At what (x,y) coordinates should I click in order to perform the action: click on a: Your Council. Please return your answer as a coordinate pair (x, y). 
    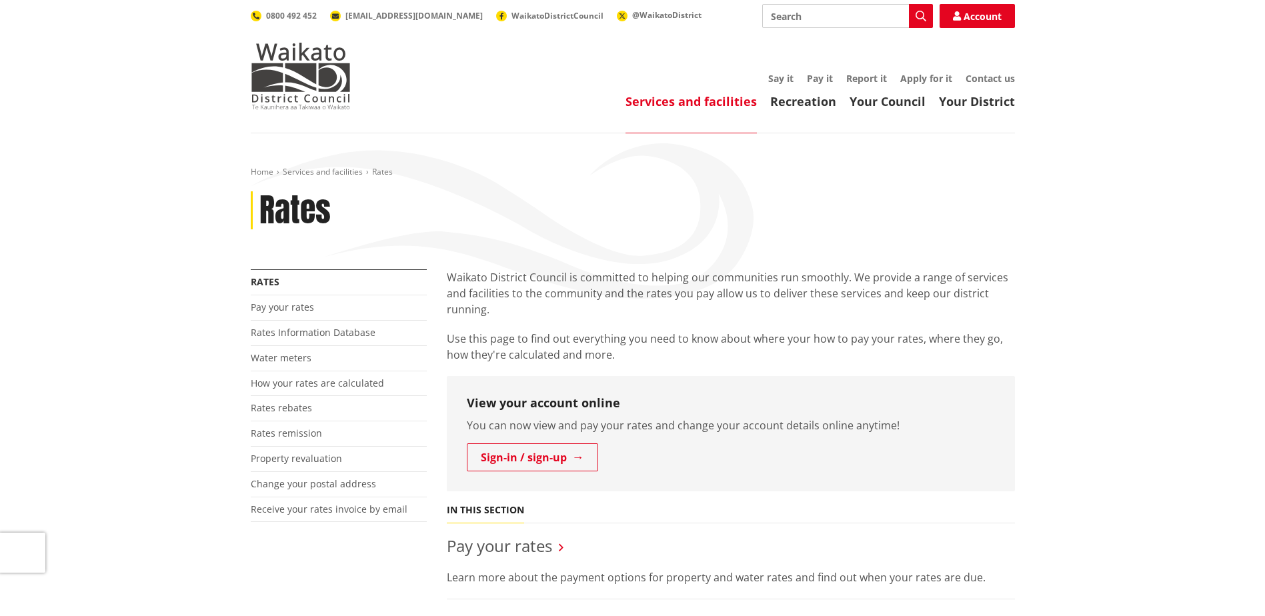
    Looking at the image, I should click on (888, 101).